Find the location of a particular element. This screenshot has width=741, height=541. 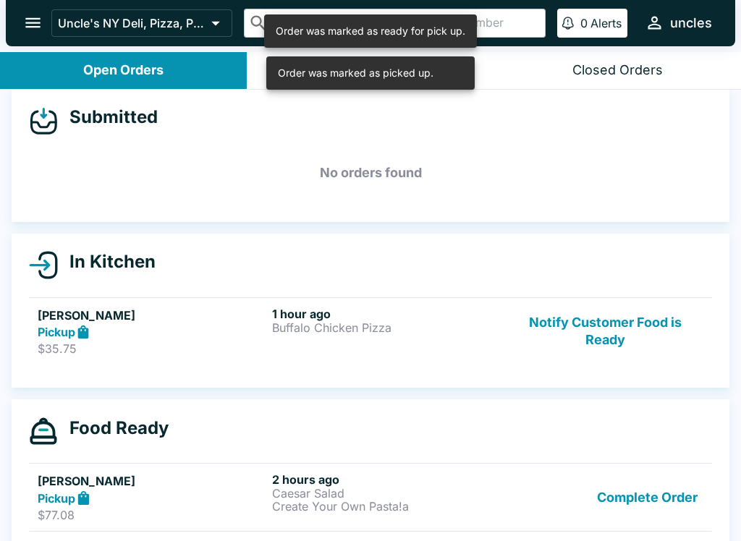

p: $77.08 is located at coordinates (152, 515).